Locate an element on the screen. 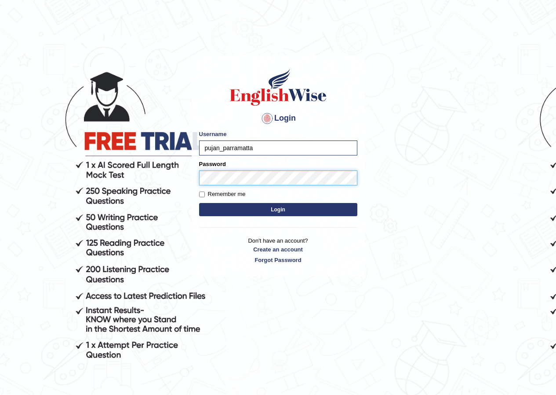 The width and height of the screenshot is (556, 395). label: Username is located at coordinates (213, 134).